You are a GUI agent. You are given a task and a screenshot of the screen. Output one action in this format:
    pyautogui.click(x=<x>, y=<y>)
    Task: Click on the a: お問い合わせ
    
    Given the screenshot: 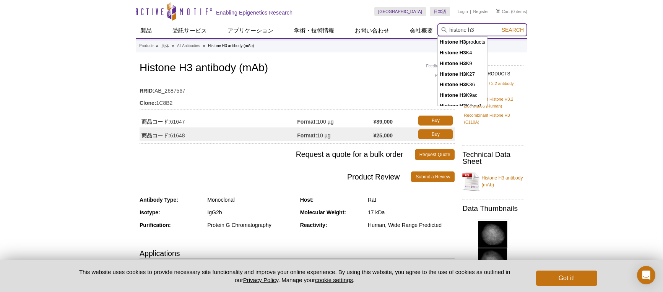 What is the action you would take?
    pyautogui.click(x=372, y=31)
    